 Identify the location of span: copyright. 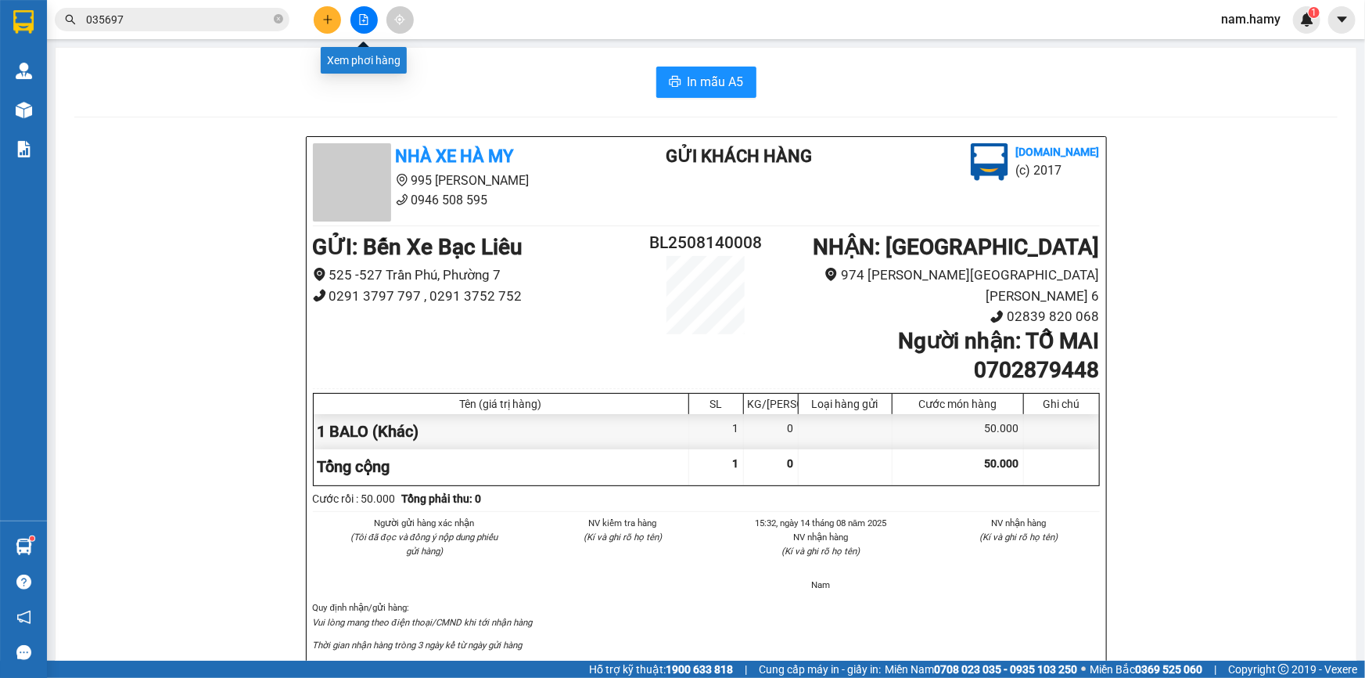
(1284, 669).